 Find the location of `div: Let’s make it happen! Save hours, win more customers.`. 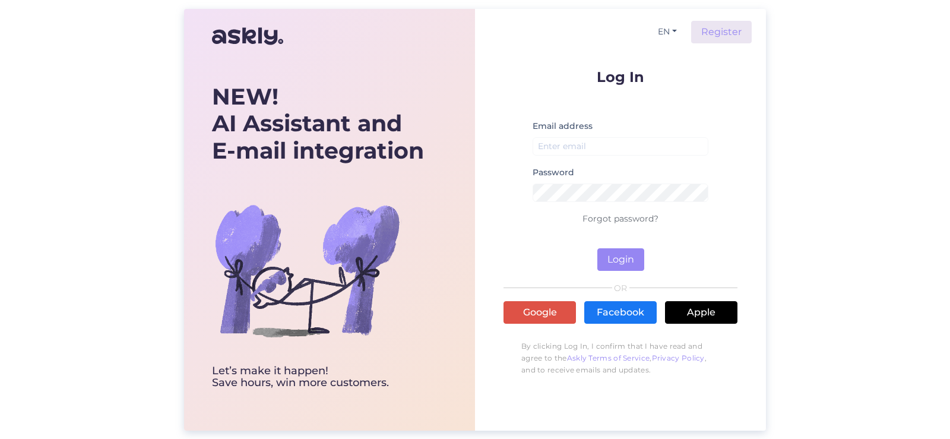

div: Let’s make it happen! Save hours, win more customers. is located at coordinates (318, 377).